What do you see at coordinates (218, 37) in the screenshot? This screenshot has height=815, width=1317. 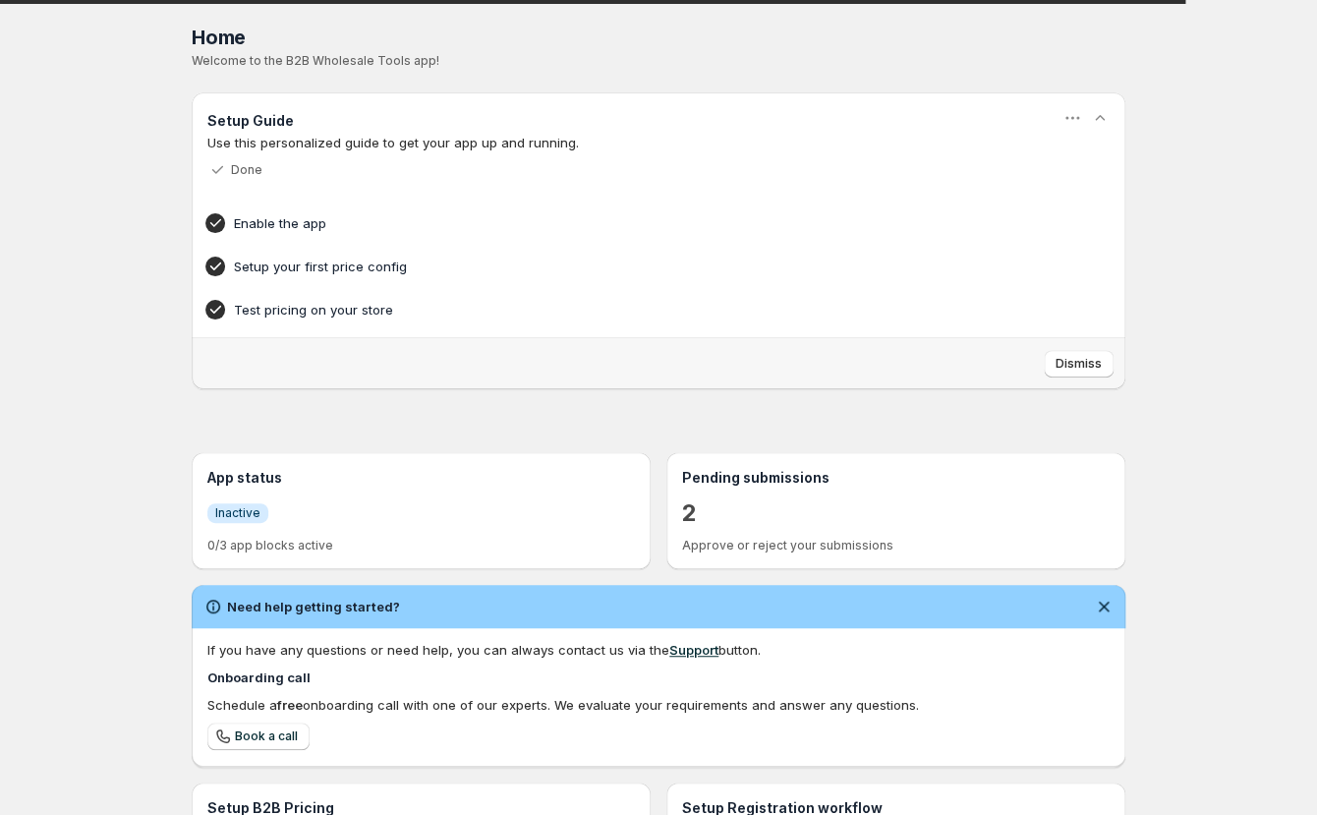 I see `span: Home` at bounding box center [218, 37].